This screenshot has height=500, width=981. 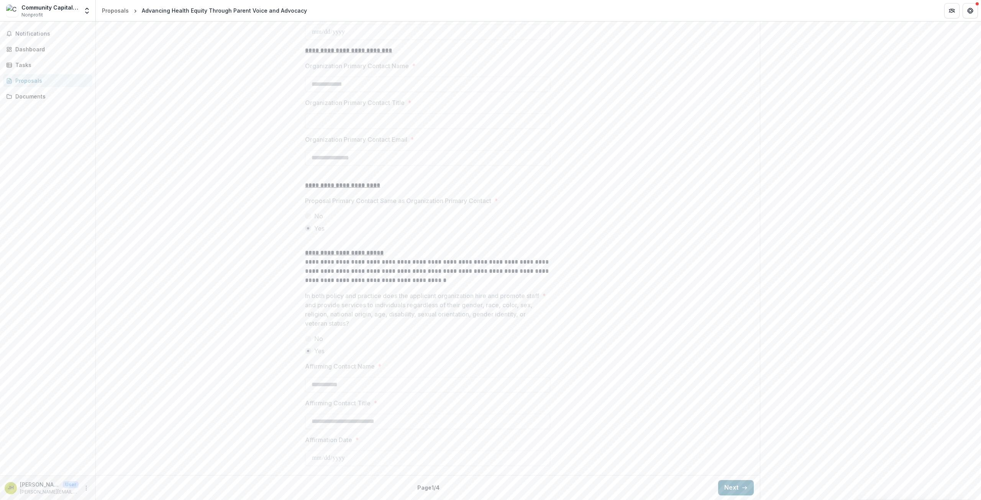 What do you see at coordinates (736, 488) in the screenshot?
I see `button: Next` at bounding box center [736, 488].